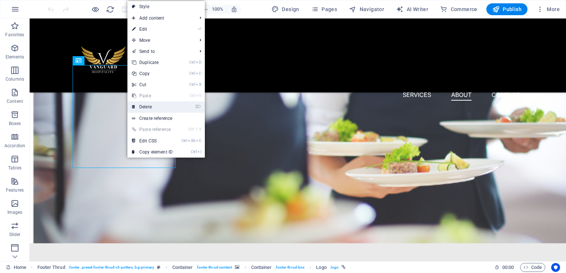  Describe the element at coordinates (324, 9) in the screenshot. I see `span: Pages` at that location.